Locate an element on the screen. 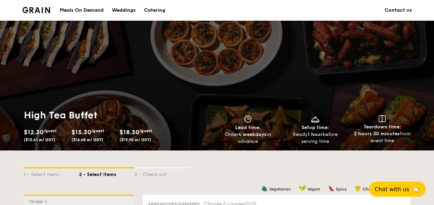  img: icon-vegan.f8ff3823.svg is located at coordinates (303, 189).